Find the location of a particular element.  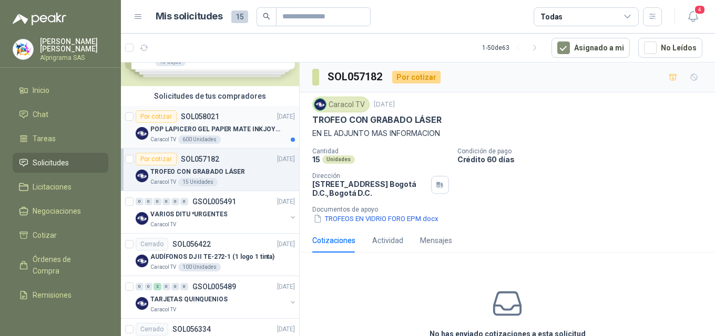

div: Unidades is located at coordinates (339, 160).